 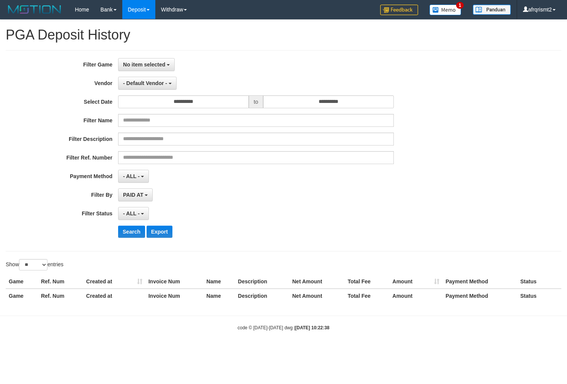 I want to click on span: - Default Vendor -, so click(x=145, y=83).